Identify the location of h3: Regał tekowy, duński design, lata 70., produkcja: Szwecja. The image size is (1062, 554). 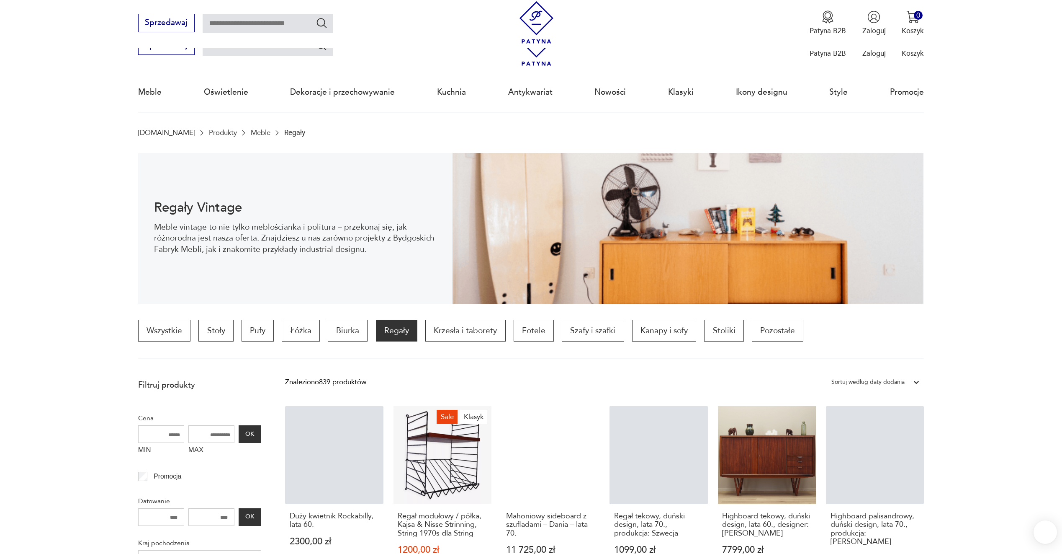
(659, 524).